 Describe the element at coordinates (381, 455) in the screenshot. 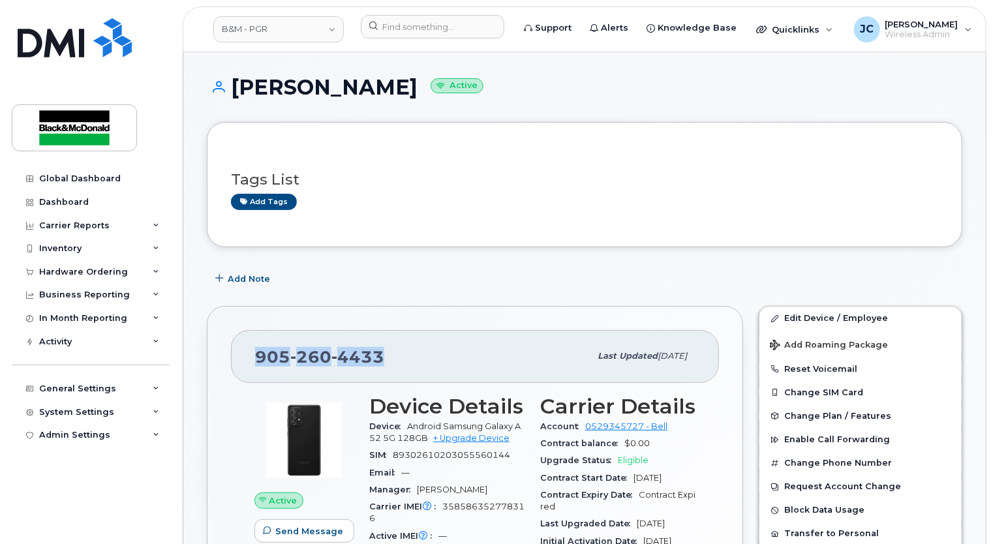

I see `span: SIM` at that location.